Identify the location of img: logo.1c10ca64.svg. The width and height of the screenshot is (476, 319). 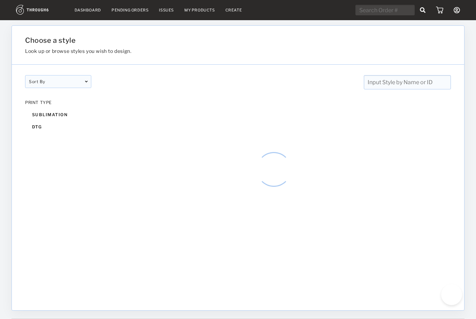
(40, 10).